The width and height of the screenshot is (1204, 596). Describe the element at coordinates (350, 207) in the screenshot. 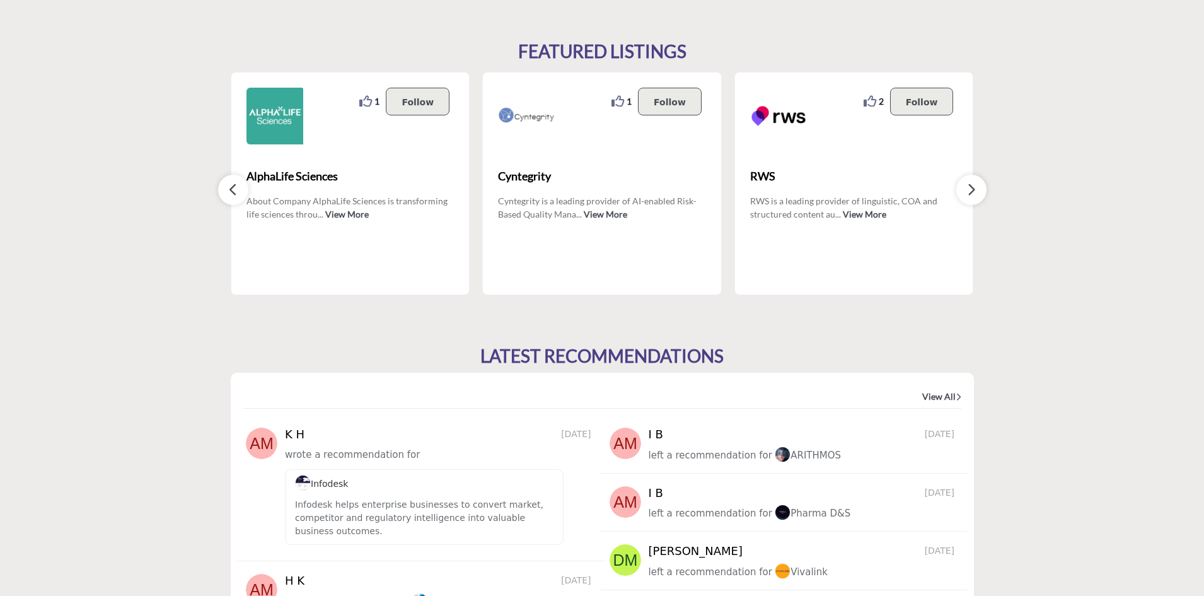

I see `p: About Company AlphaLife Sciences is transforming life sciences throu` at that location.